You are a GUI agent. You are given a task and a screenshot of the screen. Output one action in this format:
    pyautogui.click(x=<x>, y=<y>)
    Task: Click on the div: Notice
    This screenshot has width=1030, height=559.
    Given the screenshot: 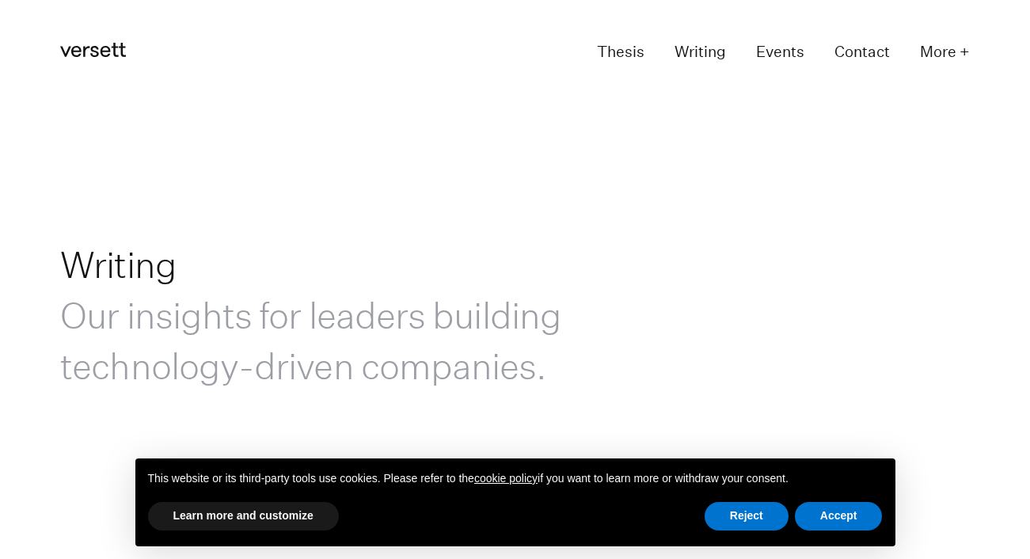 What is the action you would take?
    pyautogui.click(x=516, y=502)
    